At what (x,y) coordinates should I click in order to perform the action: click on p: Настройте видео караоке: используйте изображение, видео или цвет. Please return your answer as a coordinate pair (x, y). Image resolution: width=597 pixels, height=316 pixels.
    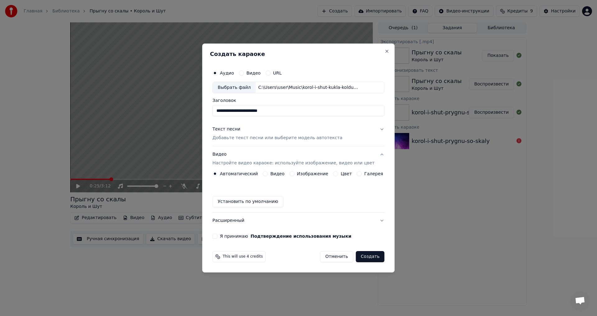
    Looking at the image, I should click on (293, 163).